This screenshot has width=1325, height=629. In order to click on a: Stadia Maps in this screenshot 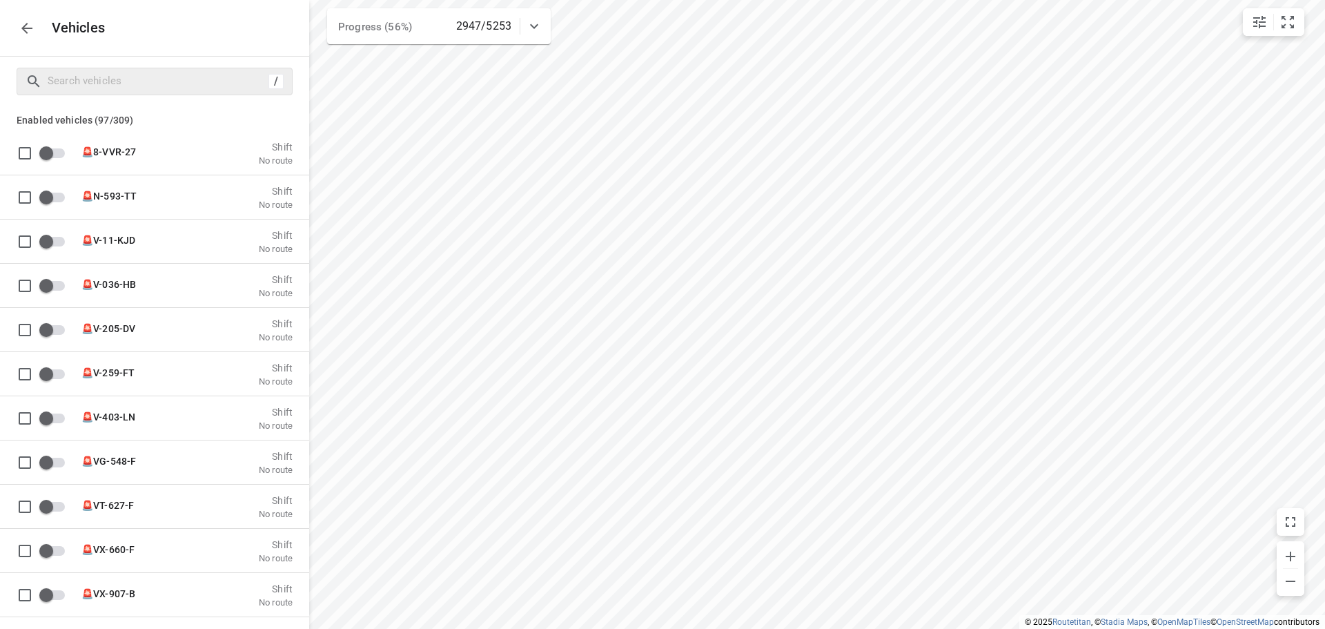, I will do `click(1124, 622)`.